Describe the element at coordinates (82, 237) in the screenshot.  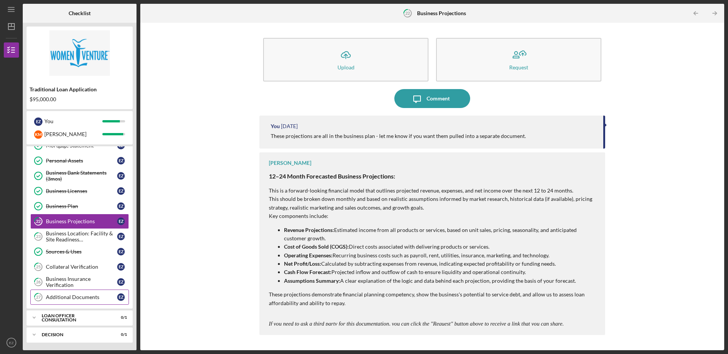
I see `div: Business Location: Facility & Site Readiness Documentation` at that location.